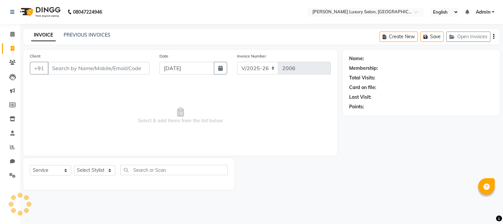  Describe the element at coordinates (39, 12) in the screenshot. I see `img: logo` at that location.